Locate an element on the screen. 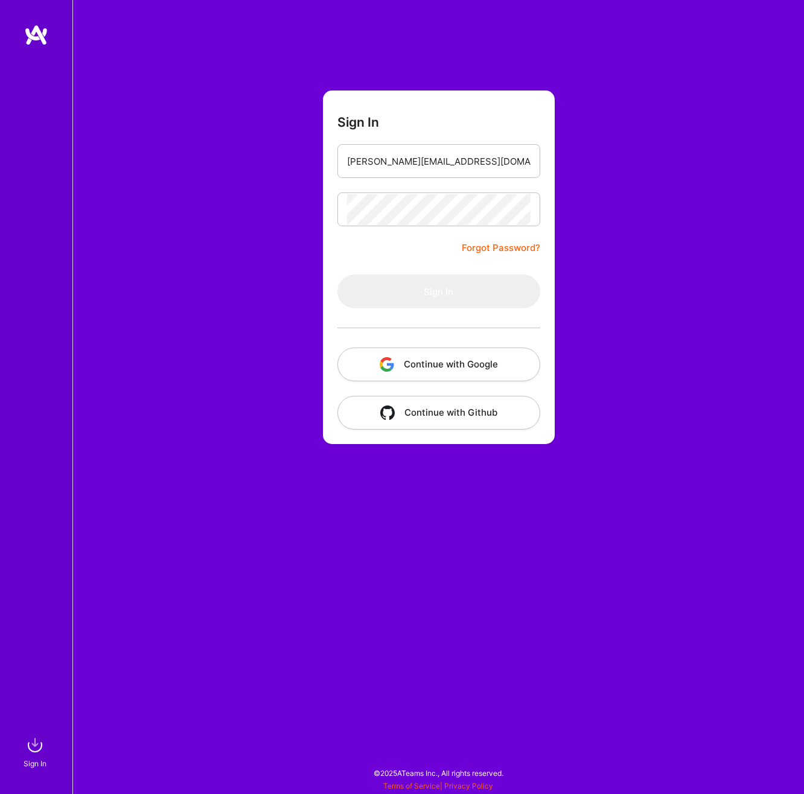  div: © 2025 ATeams Inc., All rights reserved. is located at coordinates (438, 773).